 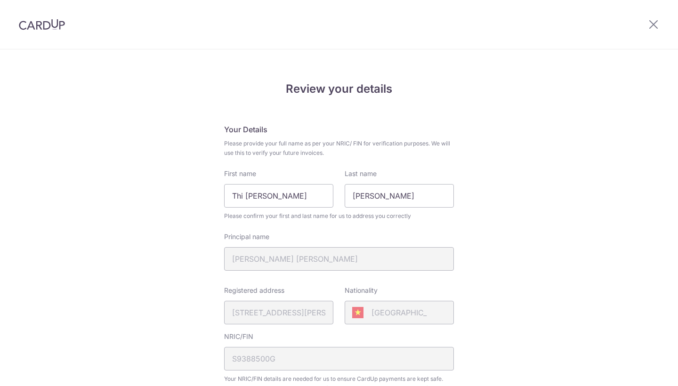 What do you see at coordinates (339, 148) in the screenshot?
I see `span: Please provide your full name as per your NRIC/ FIN for verification purposes. We will use this t...` at bounding box center [339, 148].